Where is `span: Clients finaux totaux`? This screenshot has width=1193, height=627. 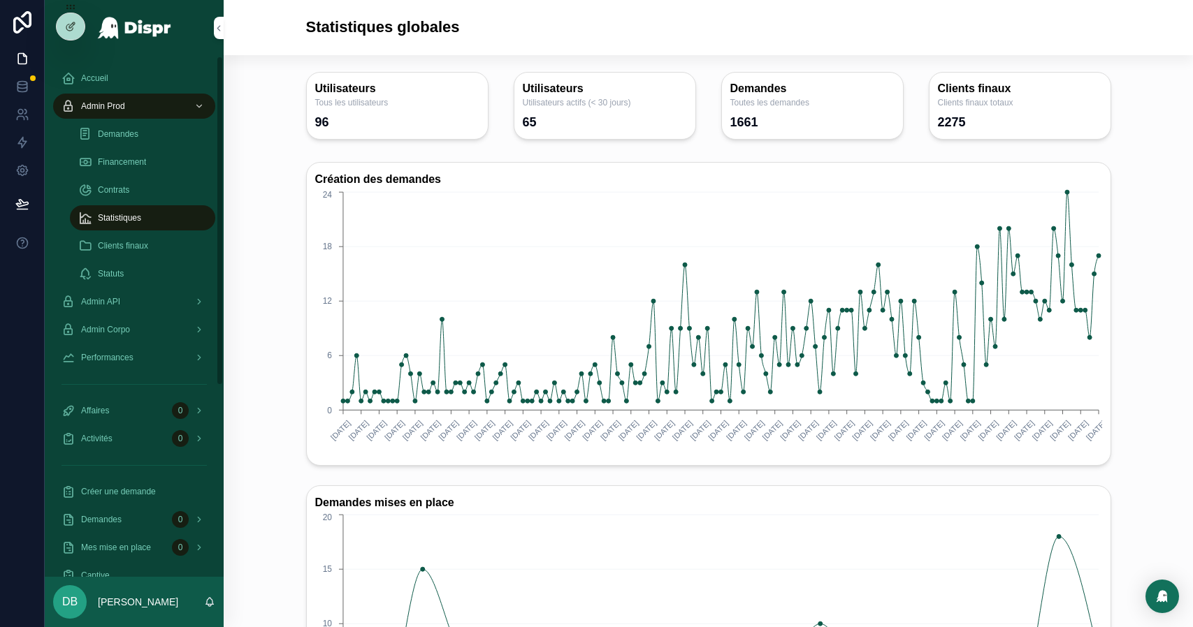 span: Clients finaux totaux is located at coordinates (1019, 103).